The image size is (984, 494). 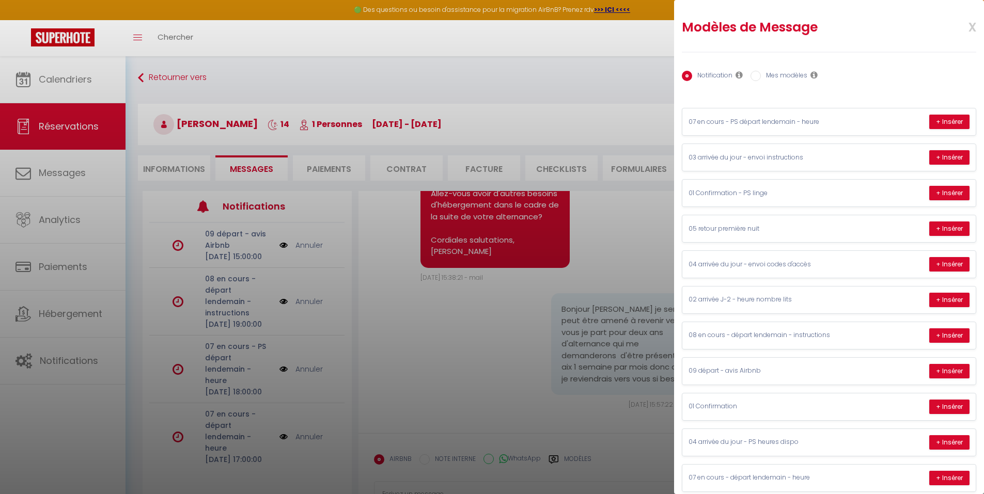 What do you see at coordinates (739, 75) in the screenshot?
I see `i: Les notifications sont visibles par toi et ton équipe` at bounding box center [739, 75].